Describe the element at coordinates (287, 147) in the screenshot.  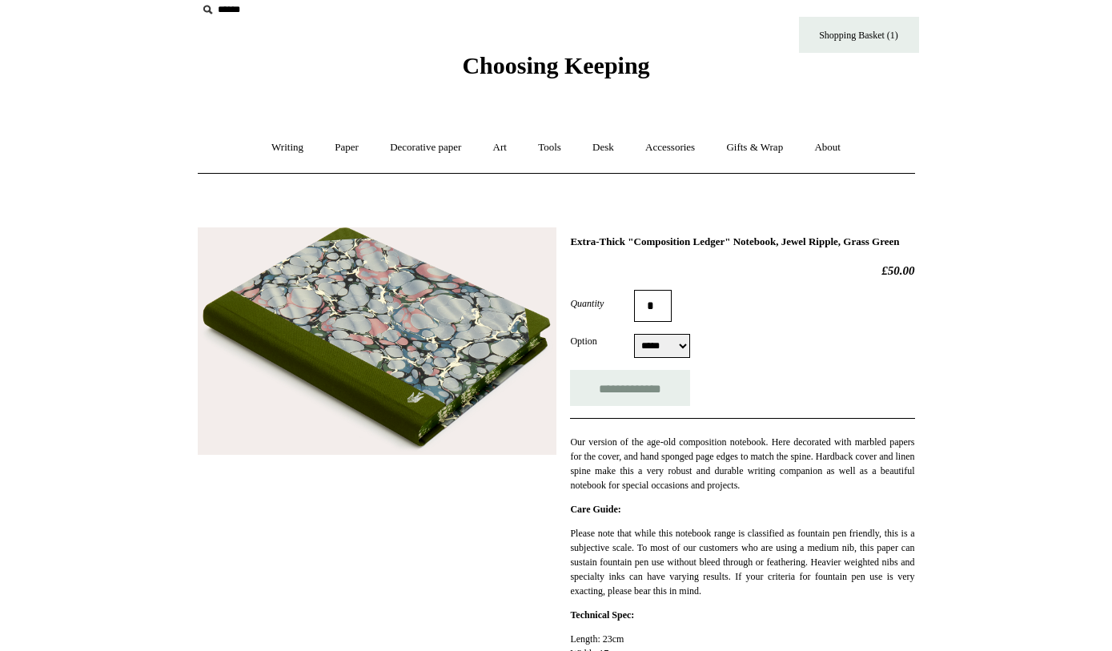
I see `a: Writing` at that location.